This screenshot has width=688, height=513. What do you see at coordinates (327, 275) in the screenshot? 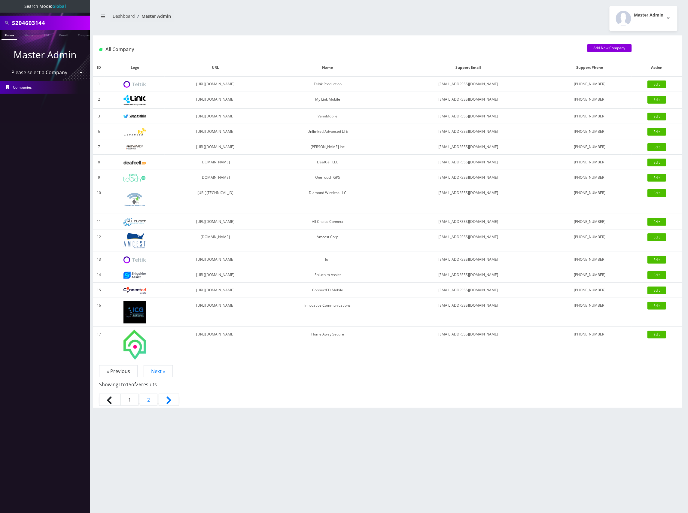
I see `td: Shluchim Assist` at bounding box center [327, 275].